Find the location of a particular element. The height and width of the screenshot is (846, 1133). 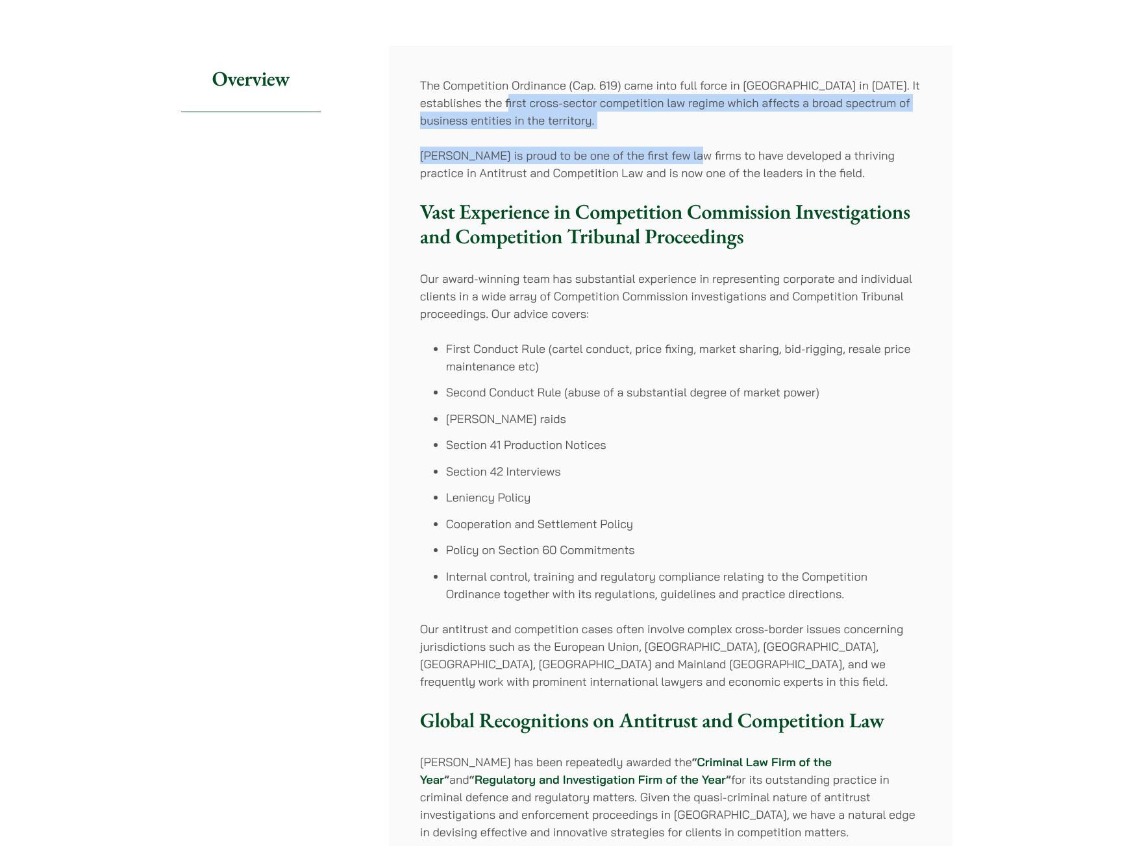

strong: Vast Experience in Competition Commission Investigations and Competition Tribunal Proceedings is located at coordinates (665, 224).